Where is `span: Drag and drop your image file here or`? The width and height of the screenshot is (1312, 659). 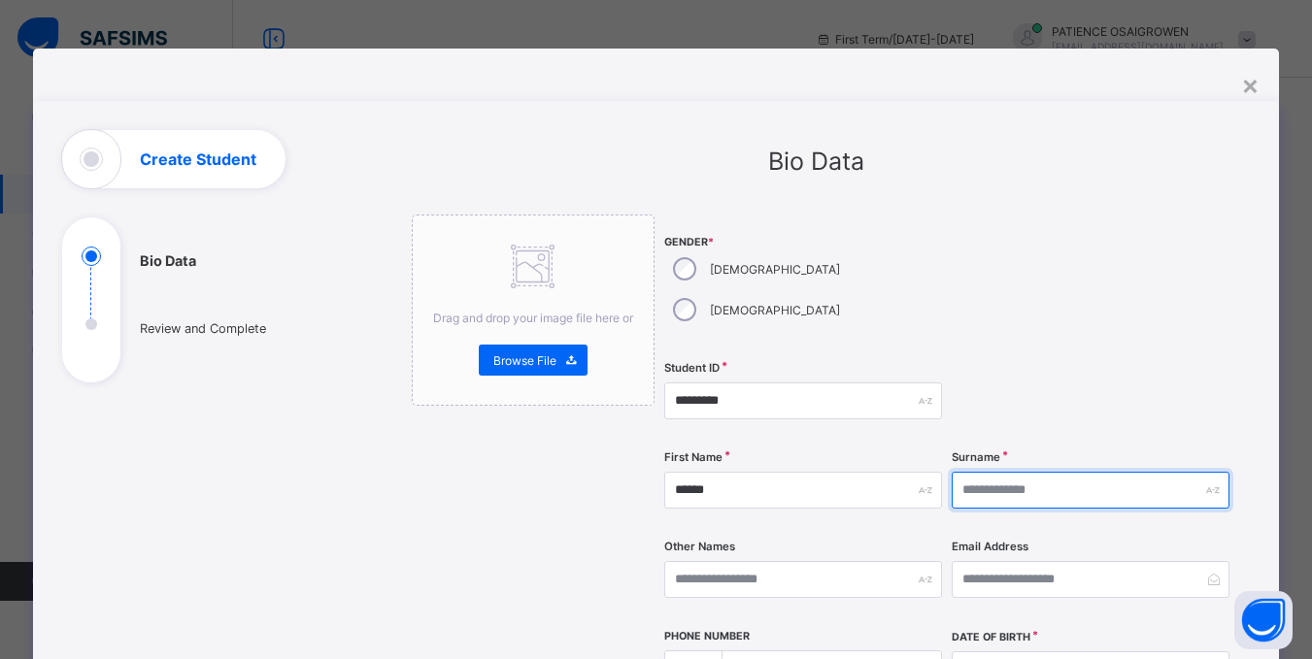 span: Drag and drop your image file here or is located at coordinates (533, 317).